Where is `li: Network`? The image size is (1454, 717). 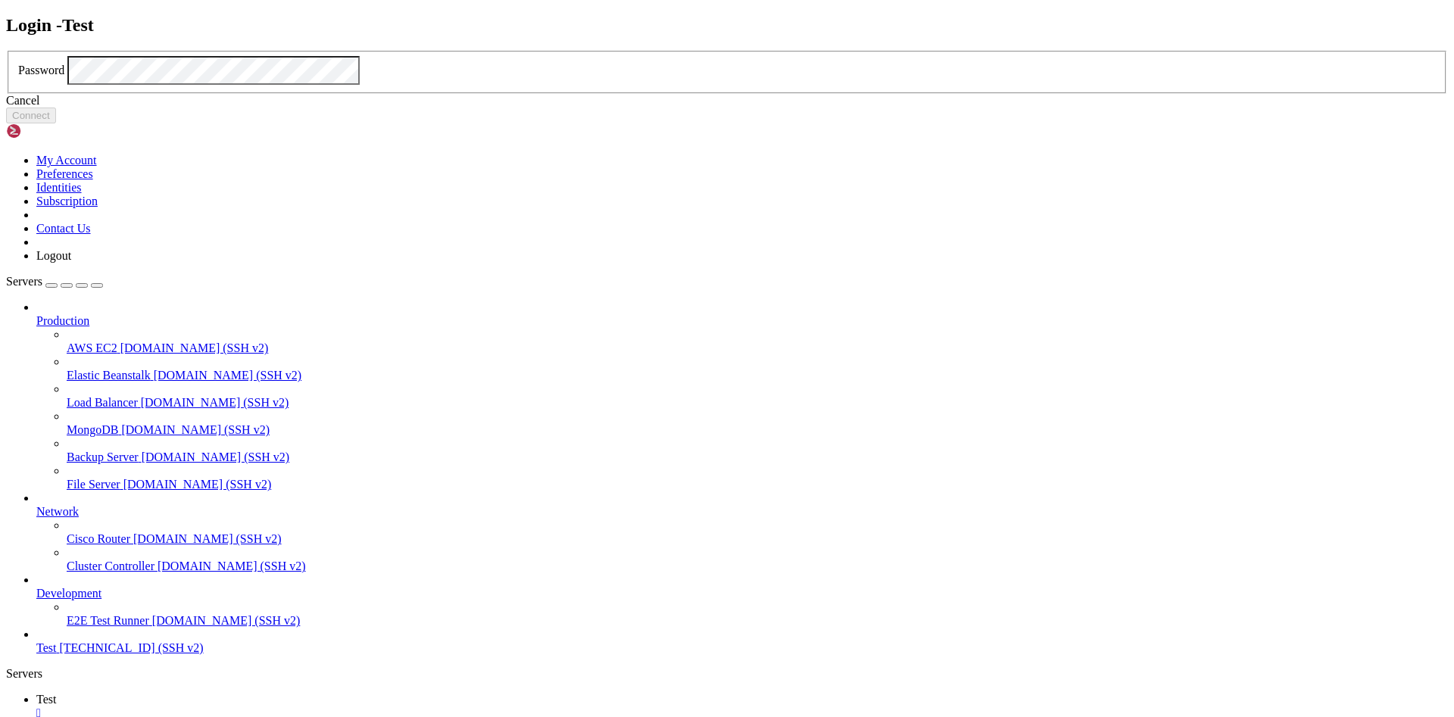
li: Network is located at coordinates (742, 532).